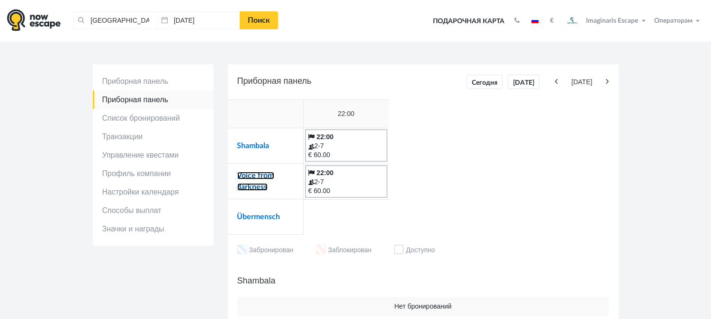 Image resolution: width=711 pixels, height=319 pixels. I want to click on li: Забронирован, so click(265, 251).